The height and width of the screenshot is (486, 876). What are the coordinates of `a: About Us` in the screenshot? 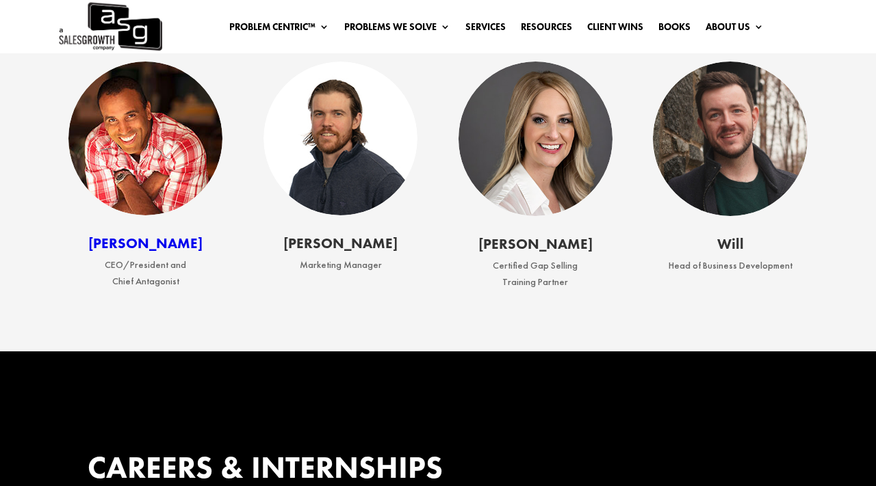 It's located at (734, 29).